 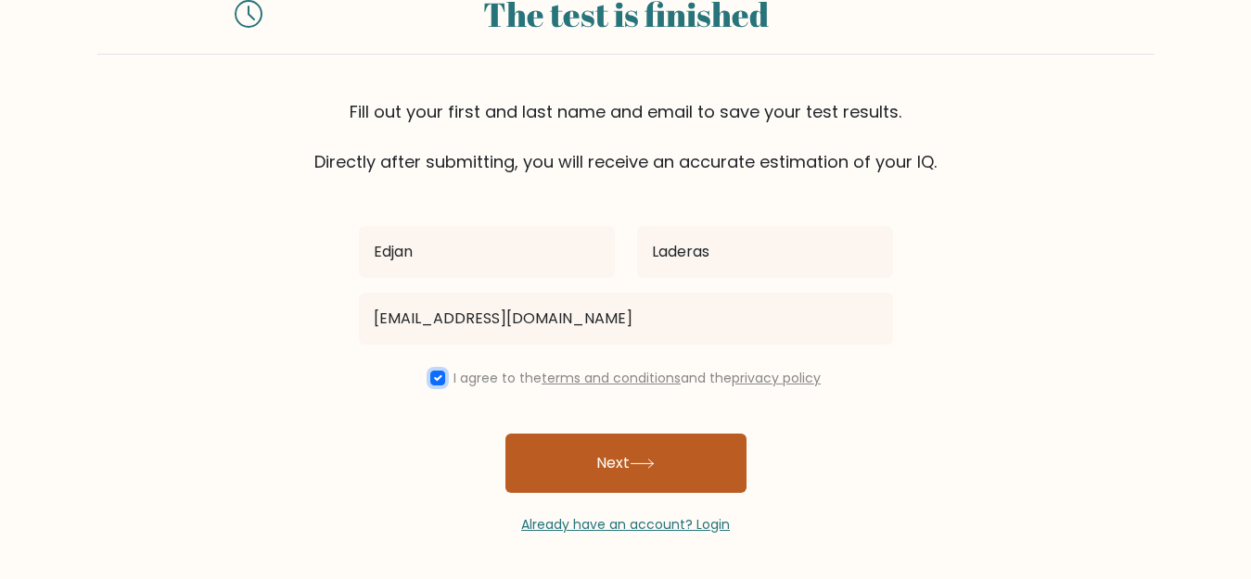 I want to click on a: terms and conditions, so click(x=611, y=378).